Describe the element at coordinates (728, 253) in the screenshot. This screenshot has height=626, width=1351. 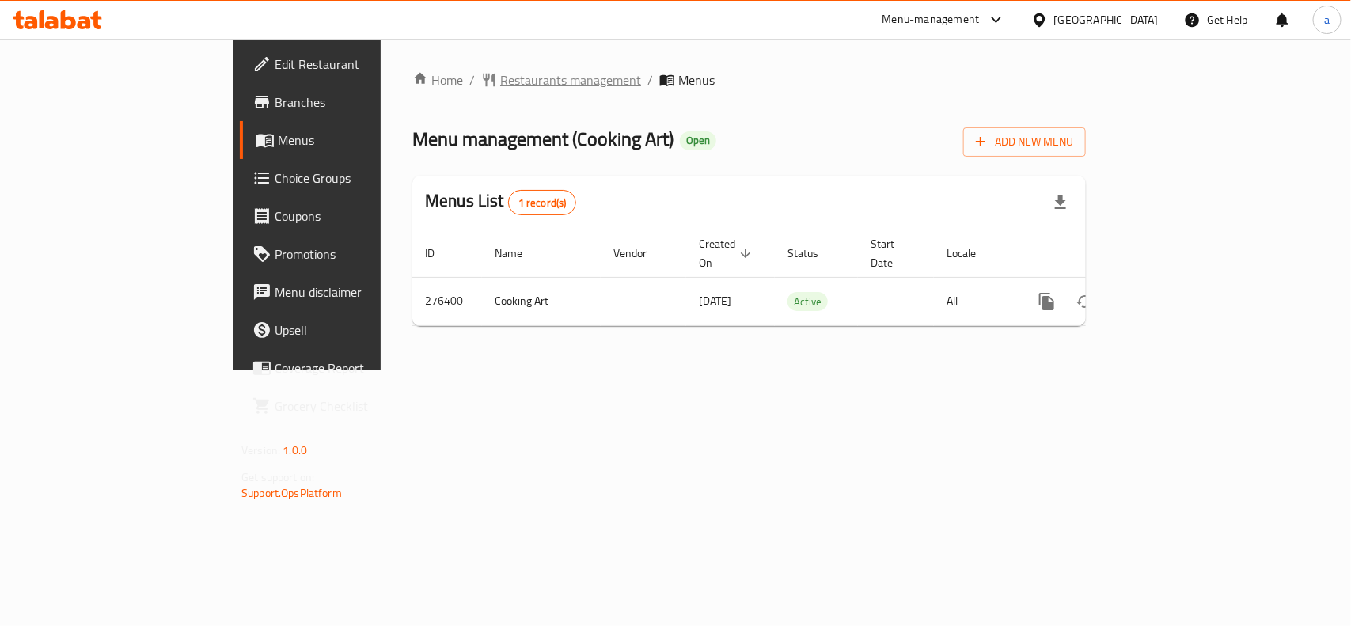
I see `span: Created On` at that location.